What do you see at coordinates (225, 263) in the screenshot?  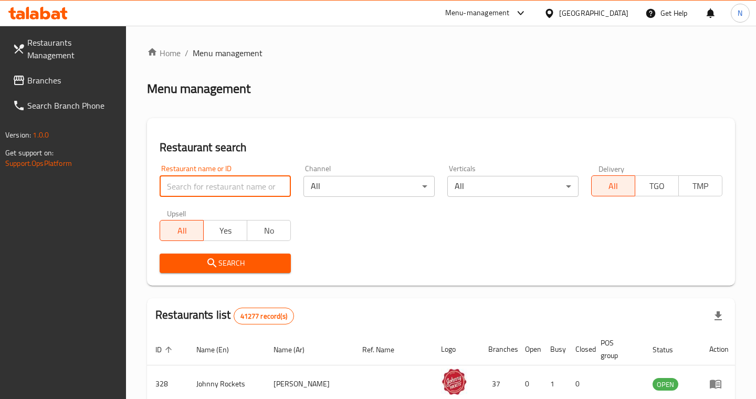 I see `button: Search` at bounding box center [225, 263].